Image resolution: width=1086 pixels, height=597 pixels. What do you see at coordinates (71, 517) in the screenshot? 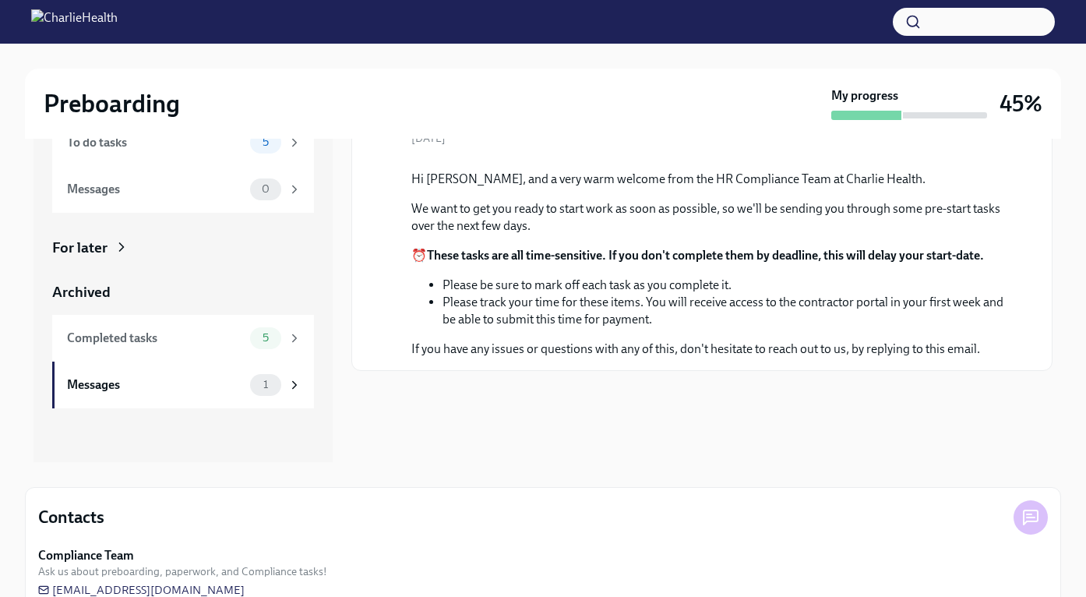
I see `h4: Contacts` at bounding box center [71, 517].